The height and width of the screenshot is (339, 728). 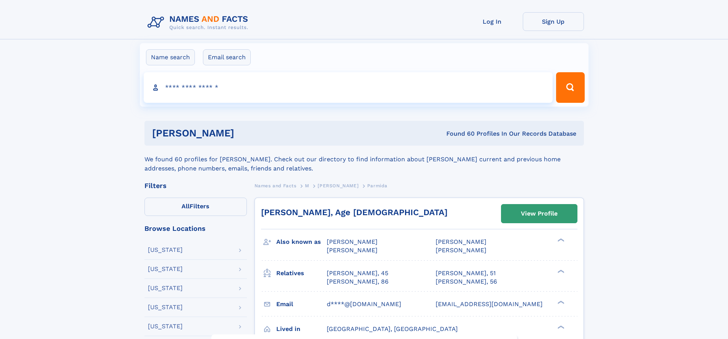 What do you see at coordinates (458, 134) in the screenshot?
I see `div: Found 60 Profiles In Our Records Database` at bounding box center [458, 134].